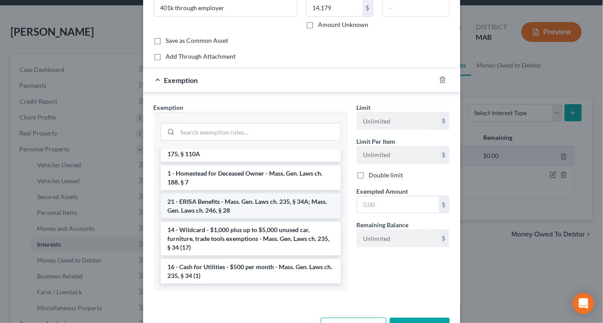 The image size is (603, 323). What do you see at coordinates (201, 56) in the screenshot?
I see `label: Add Through Attachment` at bounding box center [201, 56].